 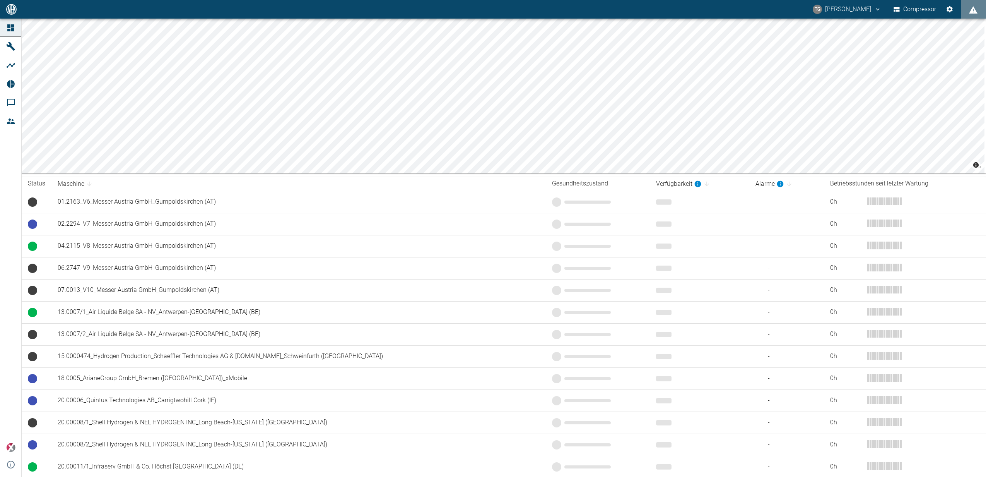 What do you see at coordinates (915, 9) in the screenshot?
I see `button: Compressor` at bounding box center [915, 9].